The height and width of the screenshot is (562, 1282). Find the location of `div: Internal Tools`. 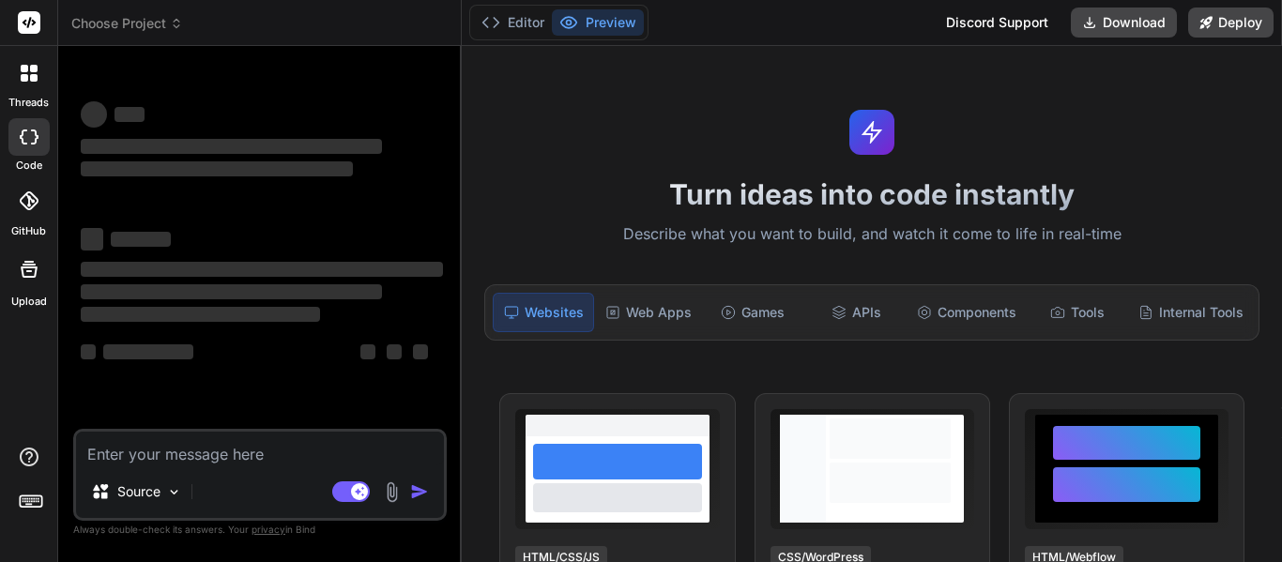

div: Internal Tools is located at coordinates (1191, 313).